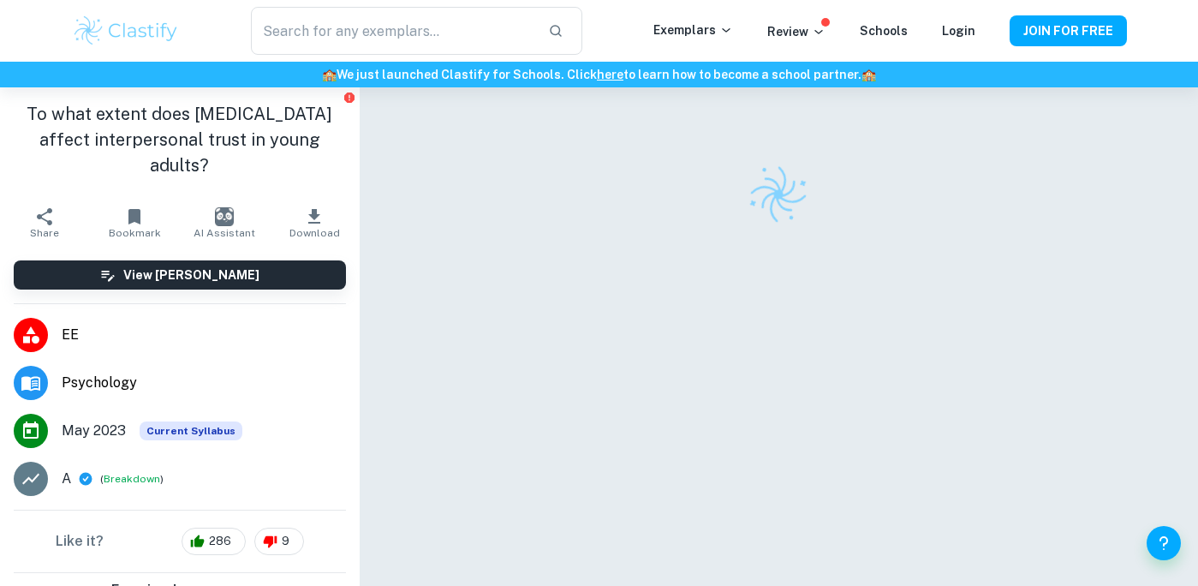 The width and height of the screenshot is (1198, 586). What do you see at coordinates (693, 30) in the screenshot?
I see `p: Exemplars` at bounding box center [693, 30].